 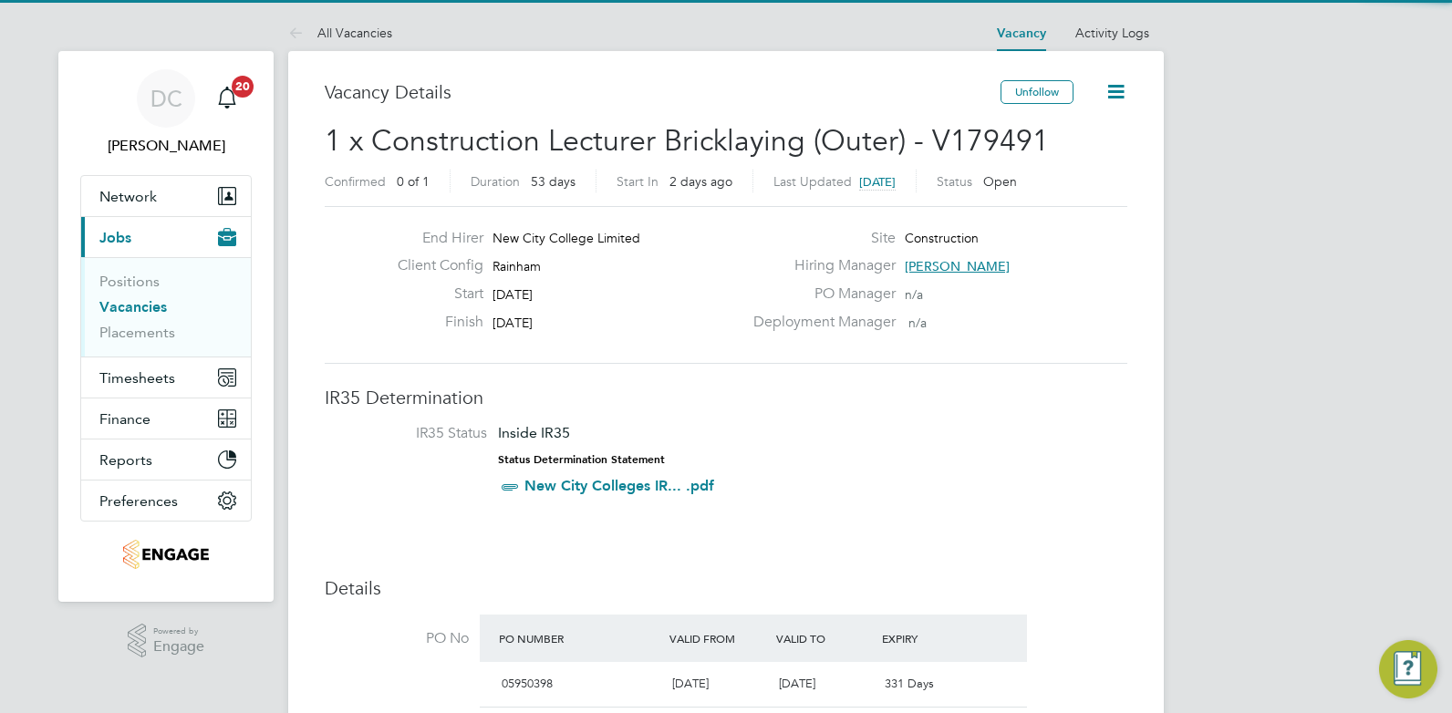 I want to click on button: Engage Resource Center, so click(x=1408, y=669).